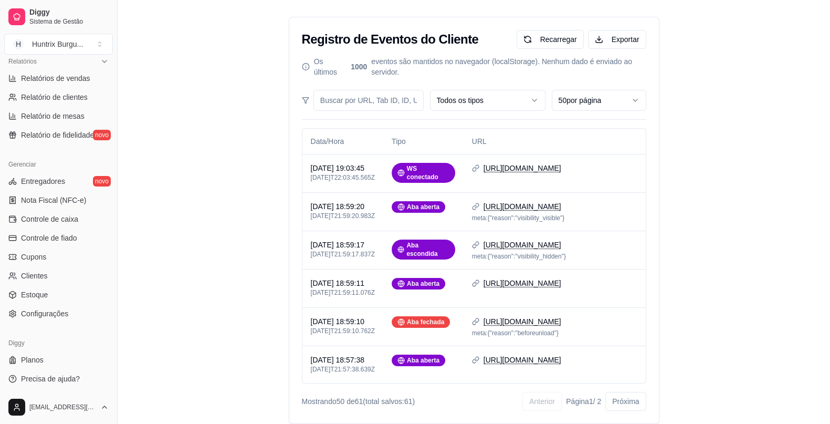 This screenshot has width=830, height=424. Describe the element at coordinates (34, 276) in the screenshot. I see `span: Clientes` at that location.